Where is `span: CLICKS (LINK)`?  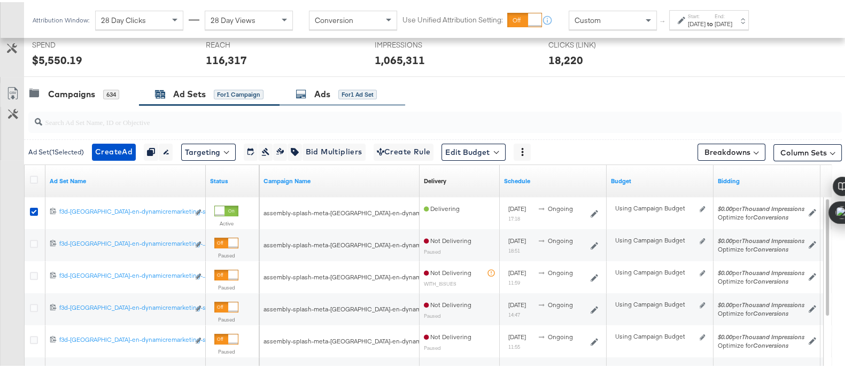
span: CLICKS (LINK) is located at coordinates (589, 43).